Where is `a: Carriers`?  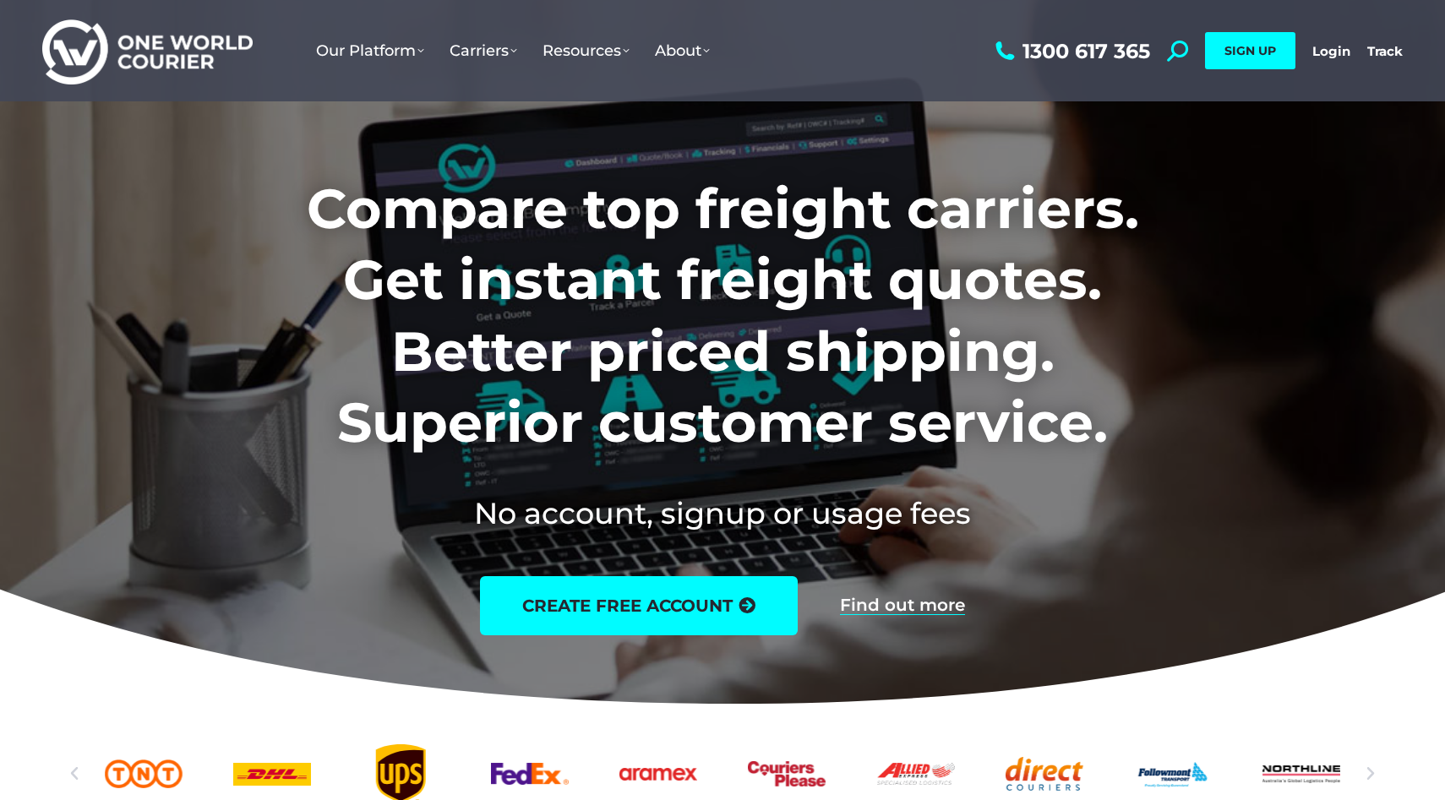 a: Carriers is located at coordinates (483, 51).